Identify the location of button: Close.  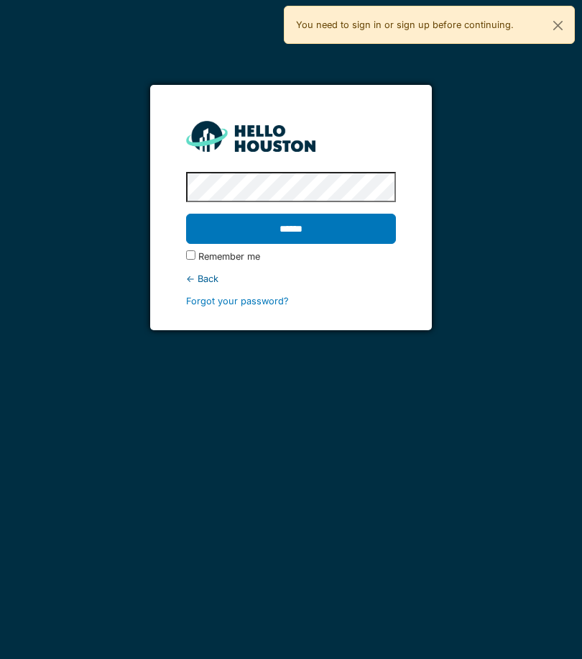
(558, 25).